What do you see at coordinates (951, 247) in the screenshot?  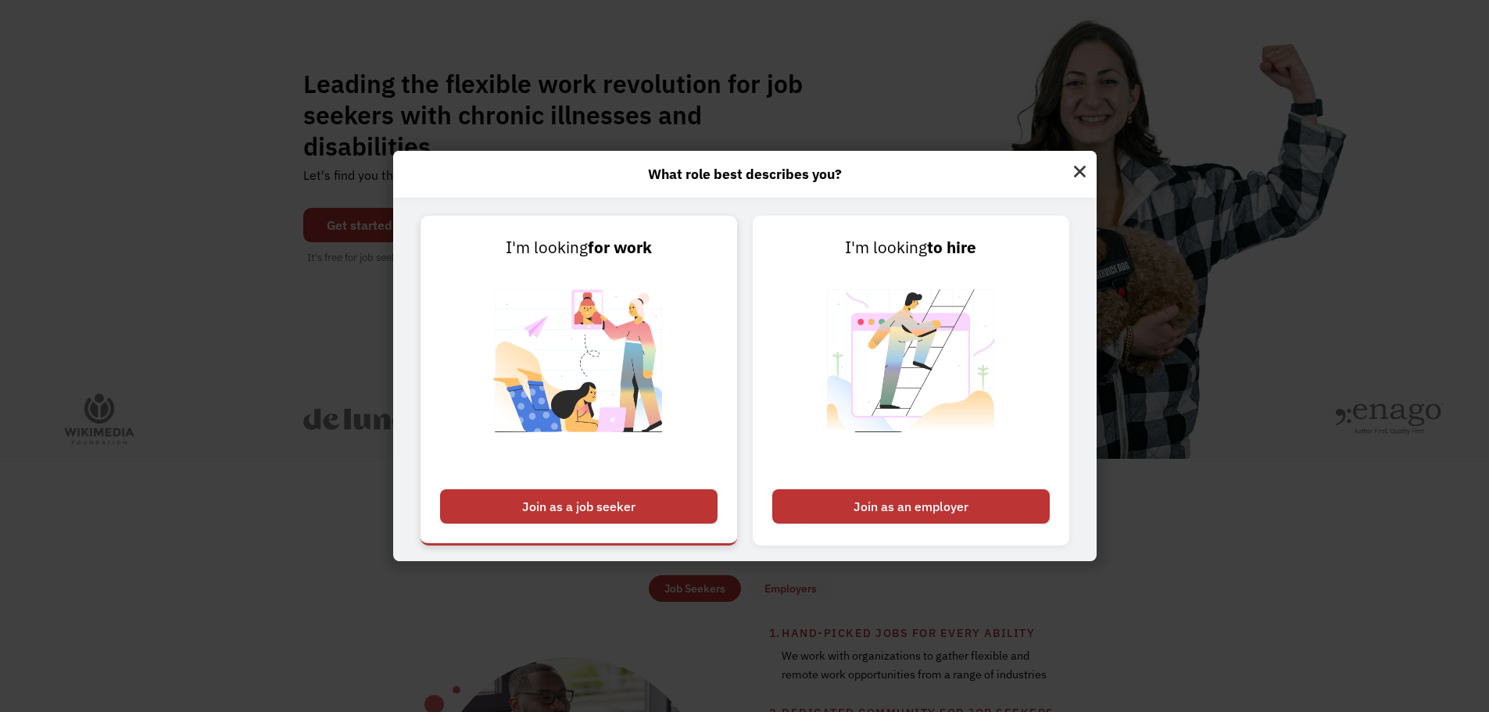 I see `strong: to hire` at bounding box center [951, 247].